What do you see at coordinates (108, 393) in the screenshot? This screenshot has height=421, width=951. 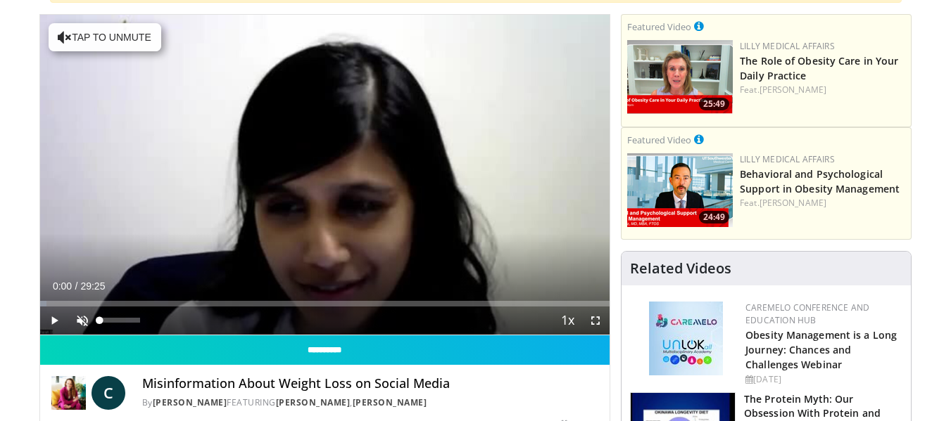 I see `a: C` at bounding box center [108, 393].